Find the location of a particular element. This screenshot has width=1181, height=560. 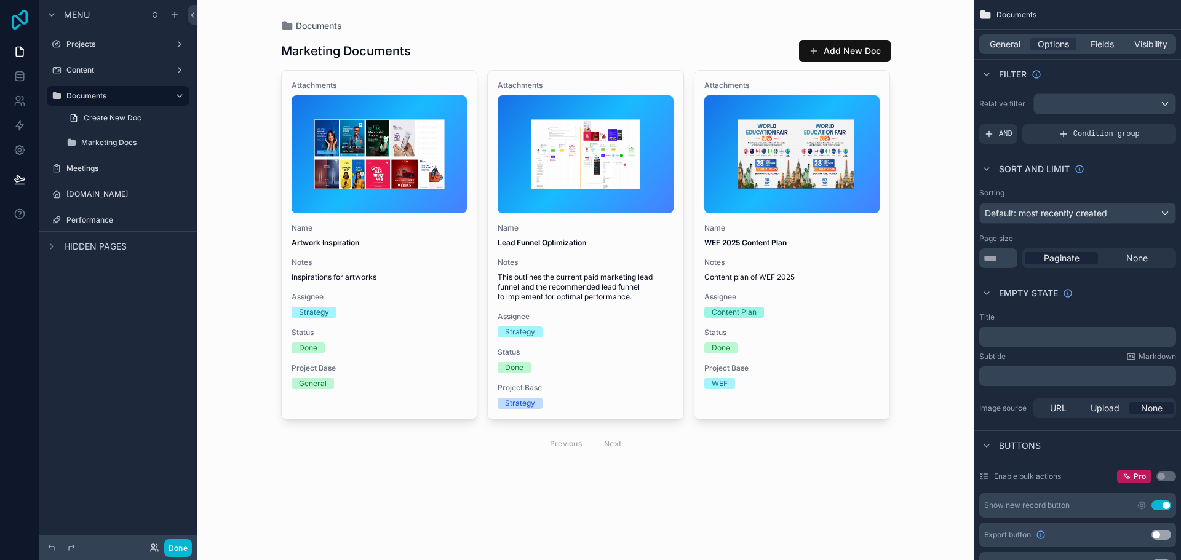

label: Projects is located at coordinates (118, 44).